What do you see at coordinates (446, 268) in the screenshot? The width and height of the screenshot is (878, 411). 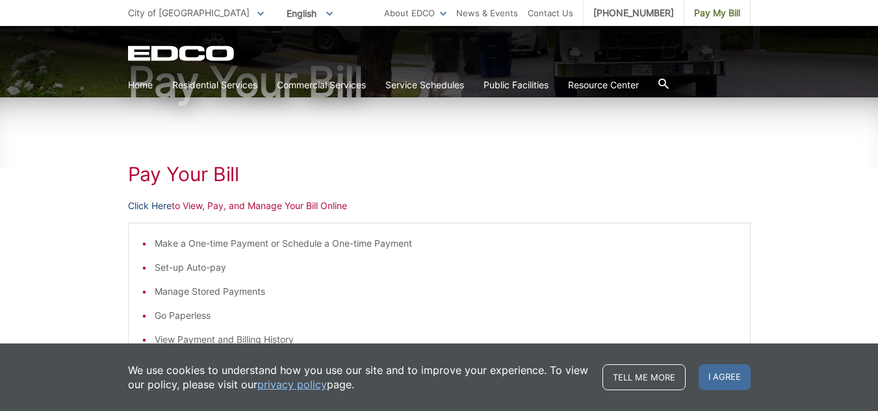 I see `li: Set-up Auto-pay` at bounding box center [446, 268].